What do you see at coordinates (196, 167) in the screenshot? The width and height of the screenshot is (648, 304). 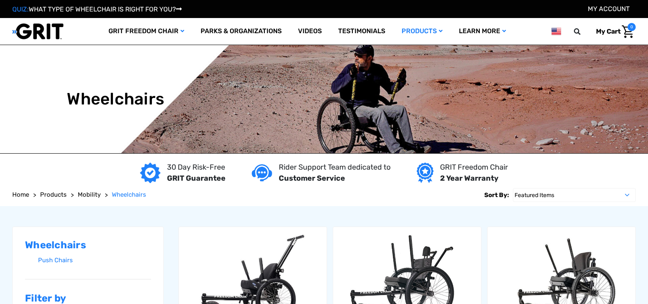 I see `p: 30 Day Risk-Free` at bounding box center [196, 167].